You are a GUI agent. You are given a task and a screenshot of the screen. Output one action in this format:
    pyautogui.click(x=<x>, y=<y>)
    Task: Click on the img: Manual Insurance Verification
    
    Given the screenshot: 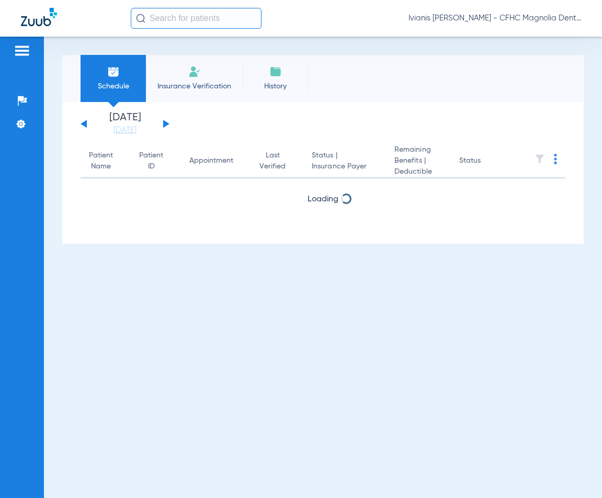 What is the action you would take?
    pyautogui.click(x=195, y=72)
    